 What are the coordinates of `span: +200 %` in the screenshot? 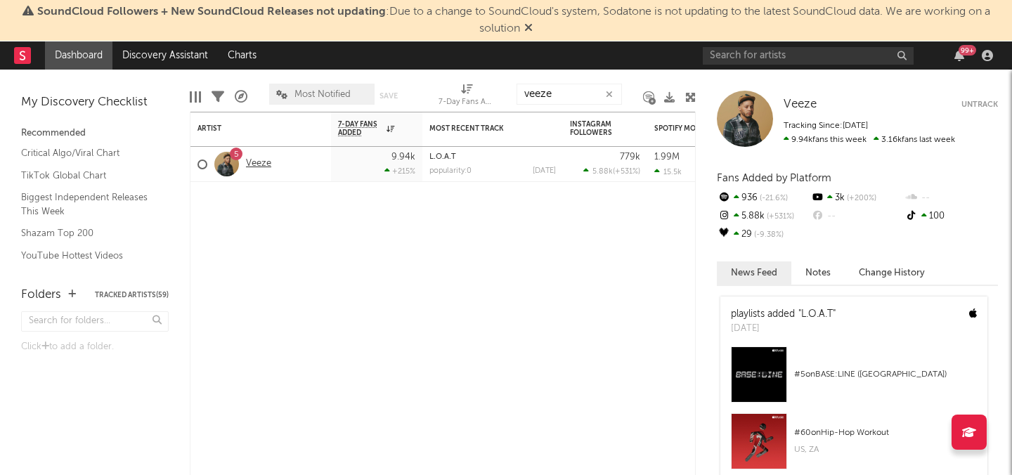 It's located at (861, 198).